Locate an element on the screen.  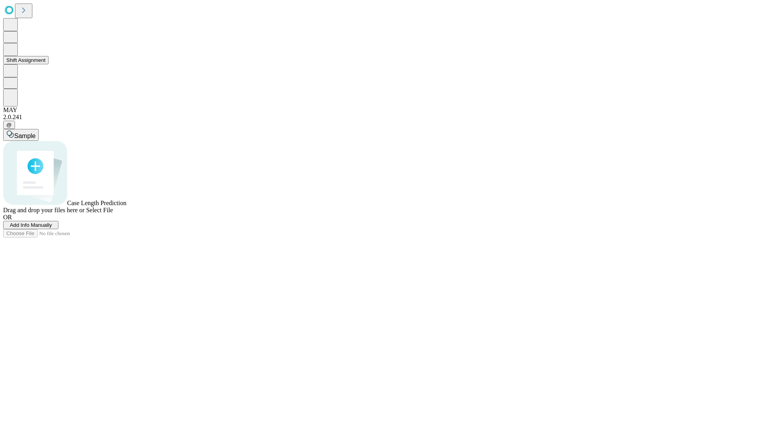
button: Sample is located at coordinates (21, 135).